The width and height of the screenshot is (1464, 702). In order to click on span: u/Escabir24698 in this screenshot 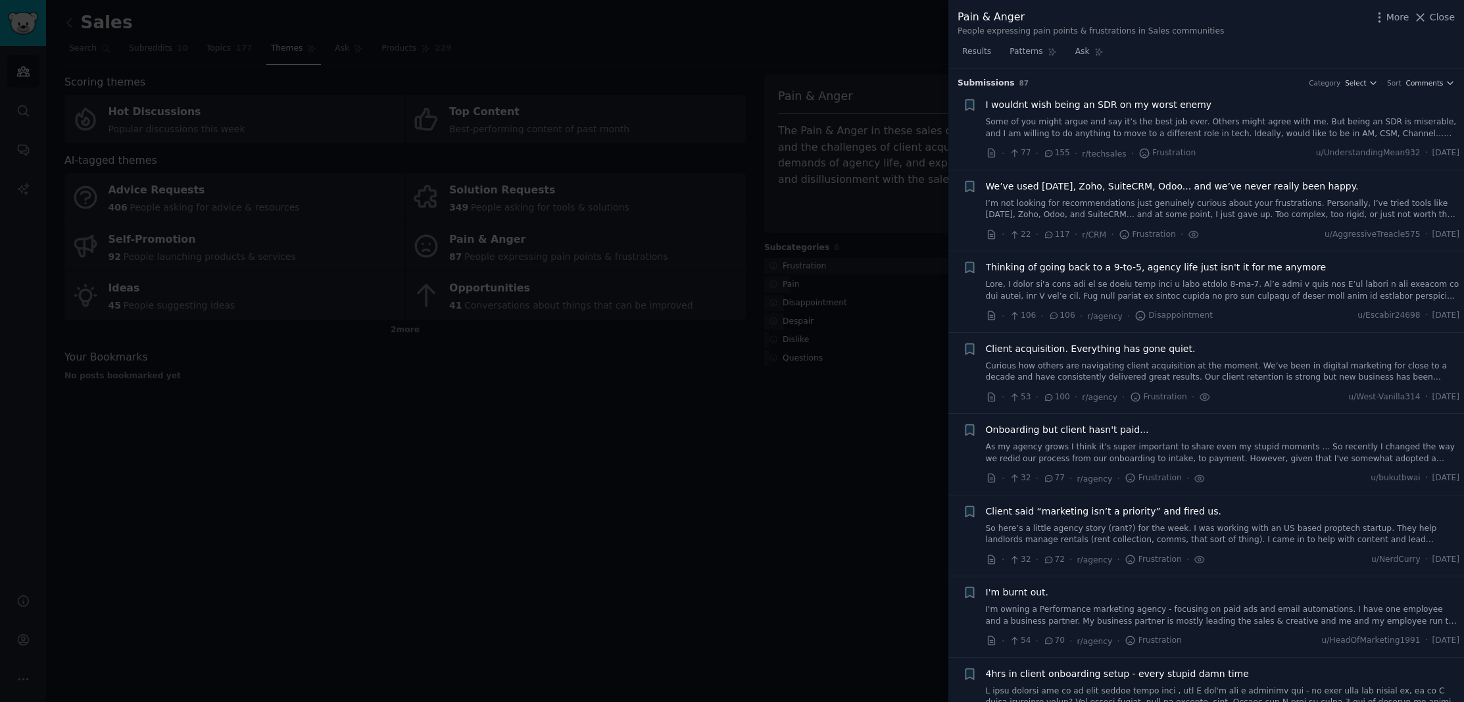, I will do `click(1389, 316)`.